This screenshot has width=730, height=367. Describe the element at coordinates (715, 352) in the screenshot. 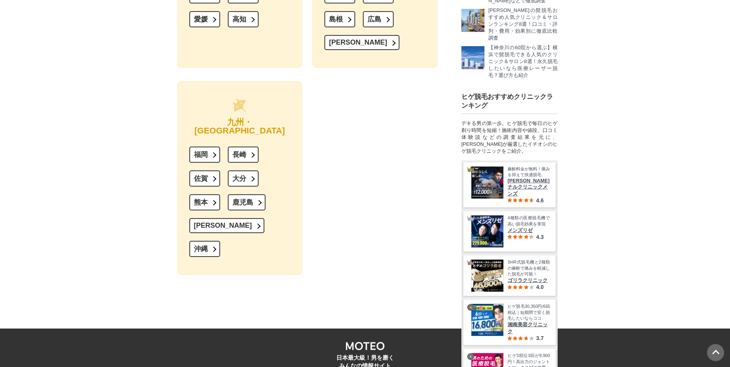

I see `img: PAGE UP` at that location.